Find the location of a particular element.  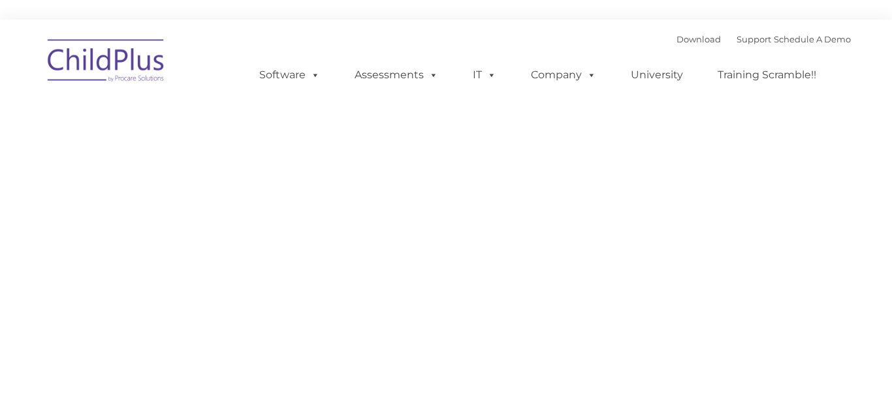

a: Schedule A Demo is located at coordinates (812, 39).